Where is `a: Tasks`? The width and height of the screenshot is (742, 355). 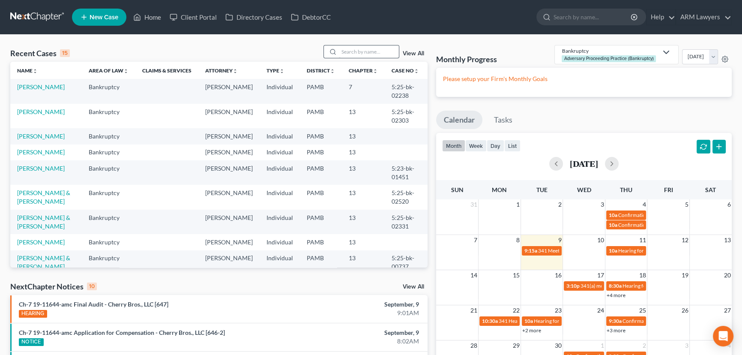
a: Tasks is located at coordinates (503, 120).